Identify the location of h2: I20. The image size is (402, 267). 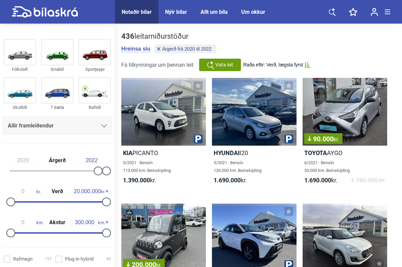
(254, 153).